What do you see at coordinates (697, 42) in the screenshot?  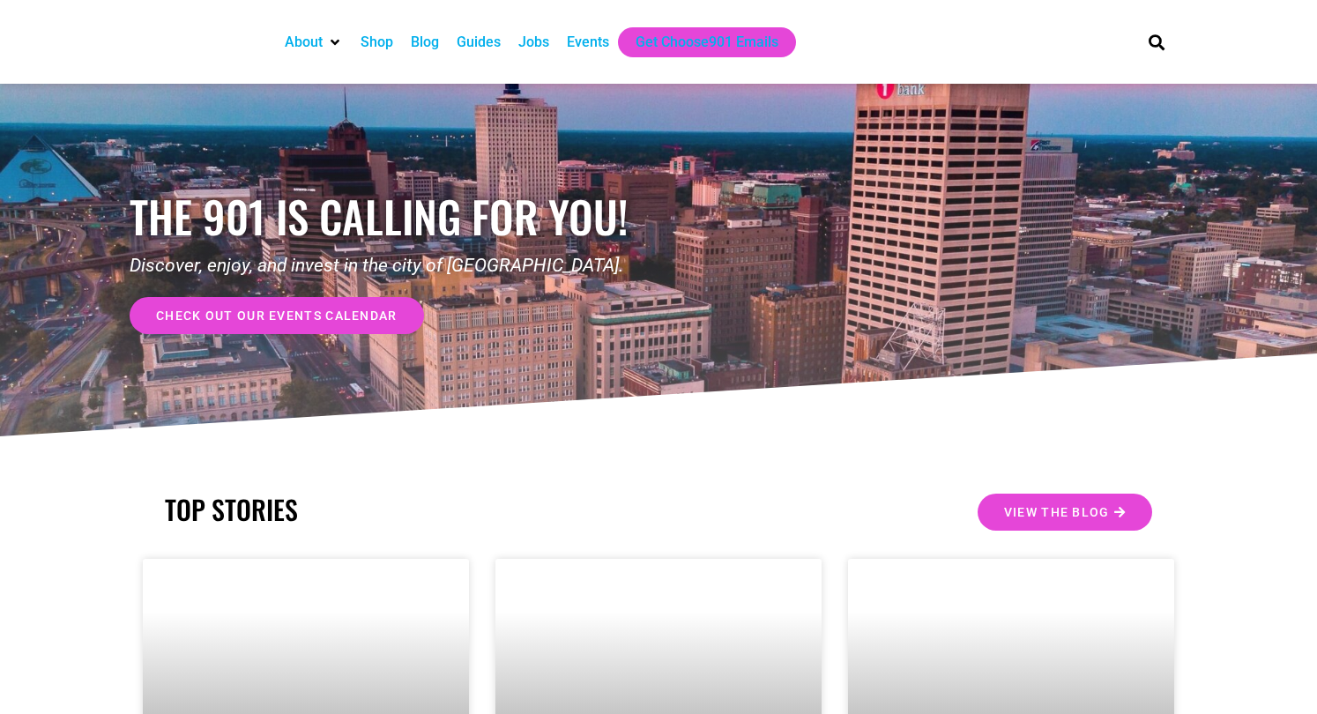 I see `nav: Main nav` at bounding box center [697, 42].